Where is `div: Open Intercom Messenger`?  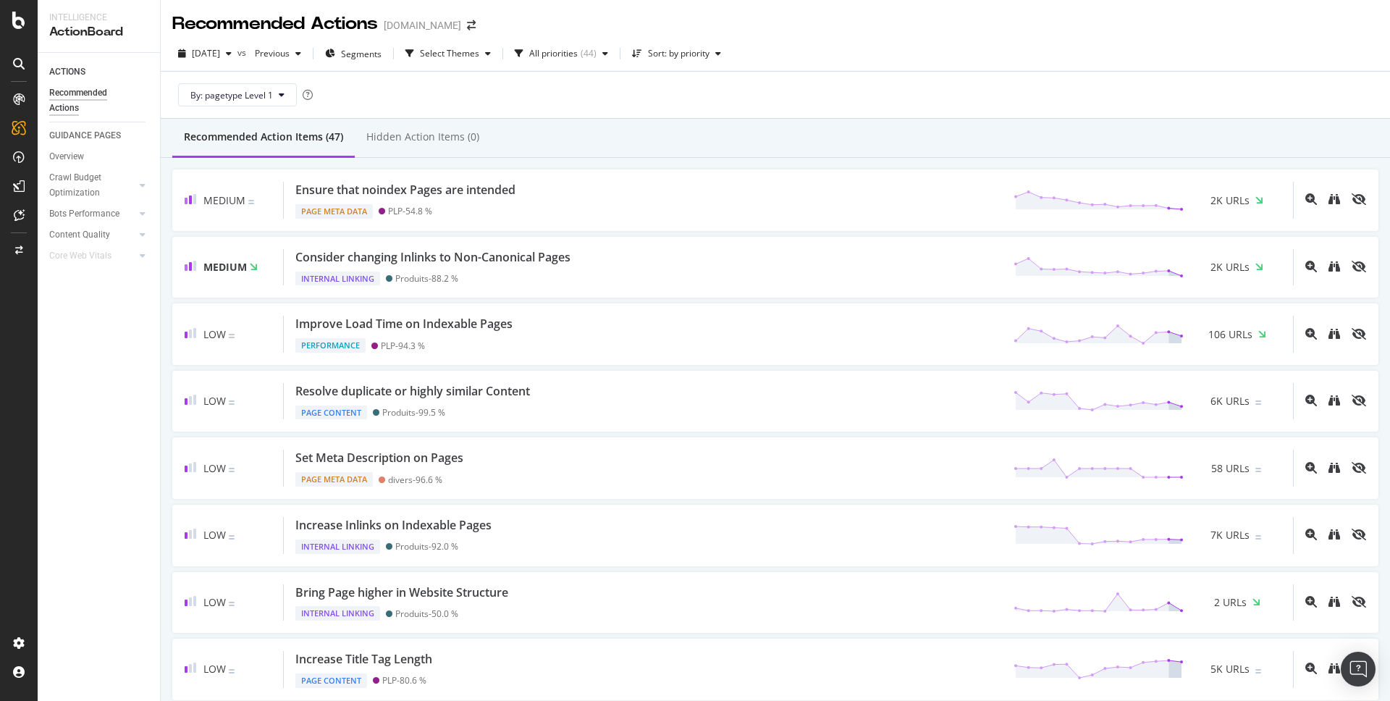
div: Open Intercom Messenger is located at coordinates (1359, 669).